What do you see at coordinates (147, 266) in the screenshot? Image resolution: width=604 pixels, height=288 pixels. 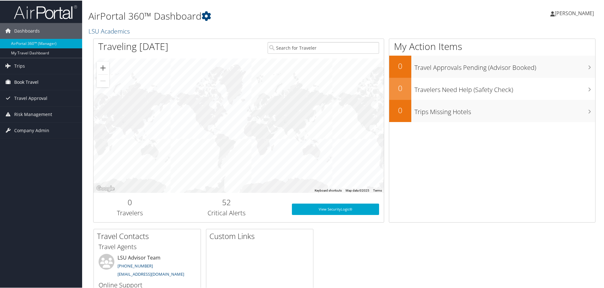 I see `li: LSU Advisor Team` at bounding box center [147, 266].